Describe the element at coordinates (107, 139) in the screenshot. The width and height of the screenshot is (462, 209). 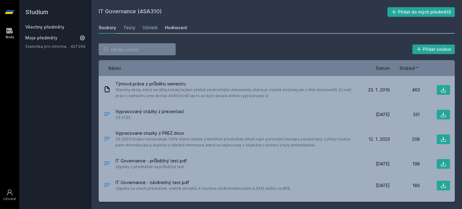
I see `div: DOCX` at that location.